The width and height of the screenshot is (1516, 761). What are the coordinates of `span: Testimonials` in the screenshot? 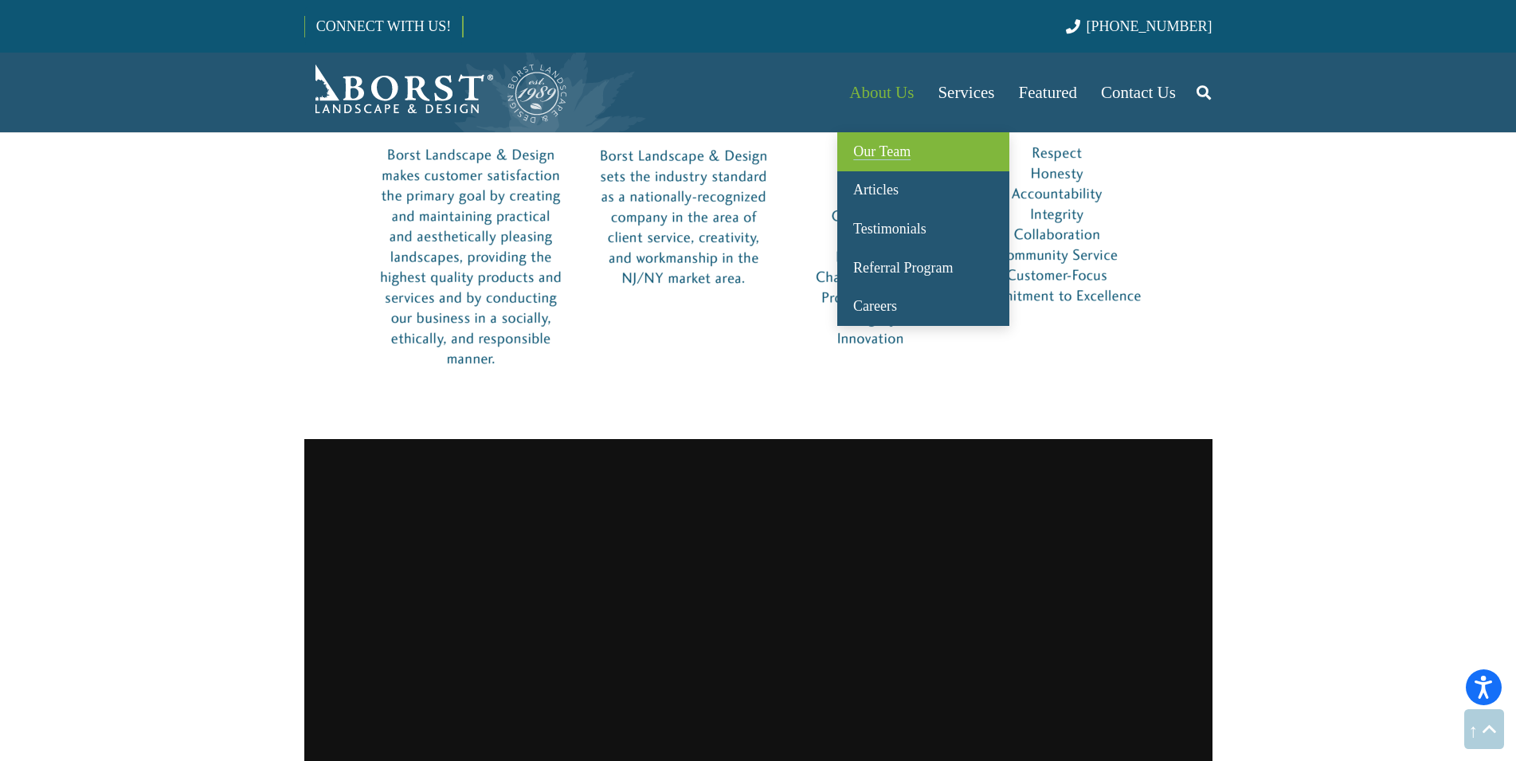 It's located at (890, 229).